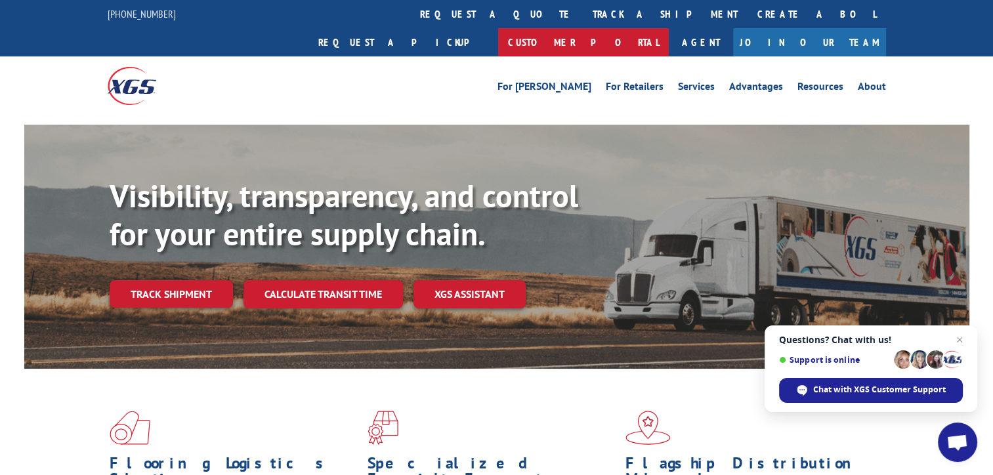  What do you see at coordinates (871, 390) in the screenshot?
I see `div: Chat with XGS Customer Support` at bounding box center [871, 390].